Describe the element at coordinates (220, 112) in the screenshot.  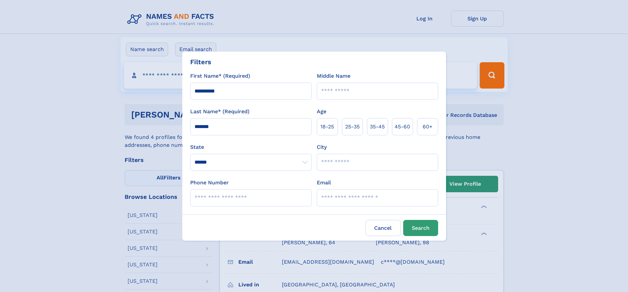
I see `label: Last Name* (Required)` at that location.